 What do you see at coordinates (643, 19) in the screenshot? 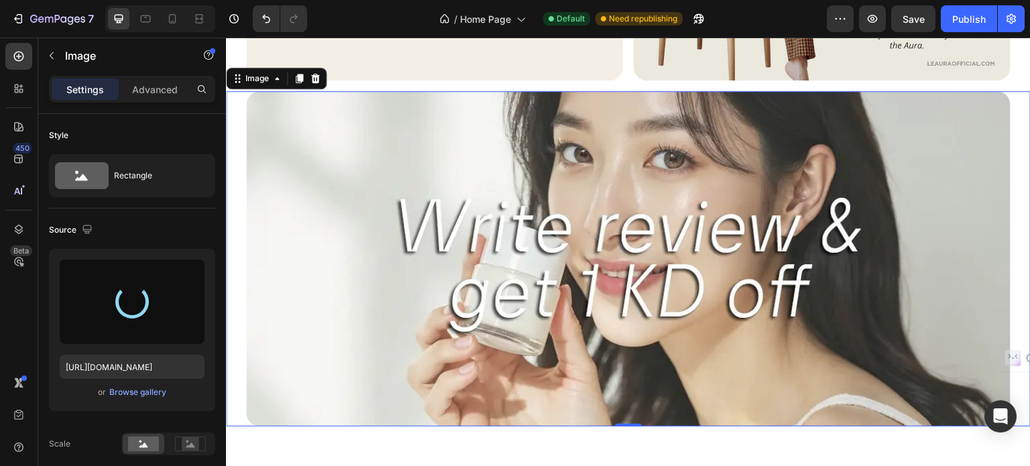
I see `span: Need republishing` at bounding box center [643, 19].